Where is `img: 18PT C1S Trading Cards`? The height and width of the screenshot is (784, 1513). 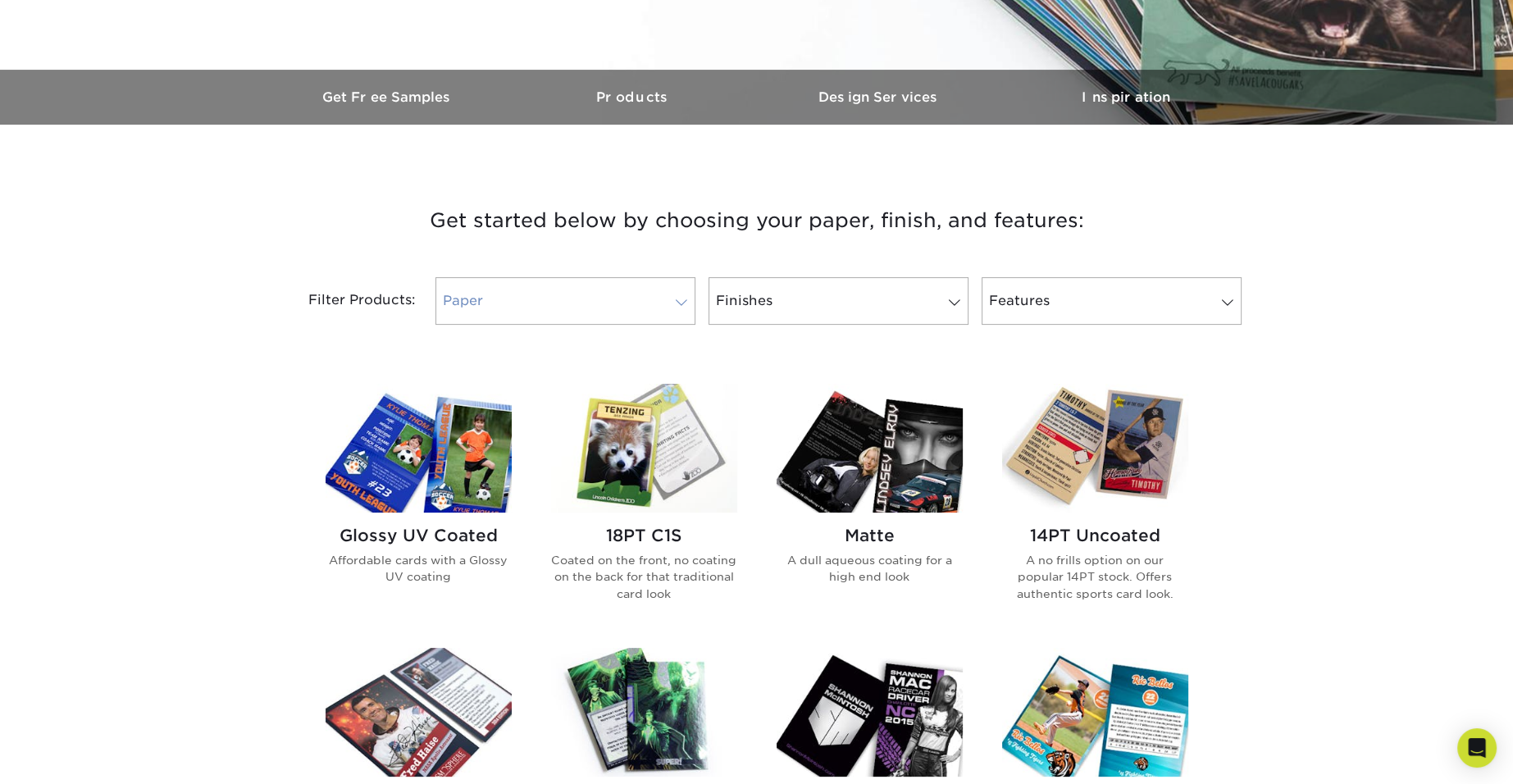 img: 18PT C1S Trading Cards is located at coordinates (644, 448).